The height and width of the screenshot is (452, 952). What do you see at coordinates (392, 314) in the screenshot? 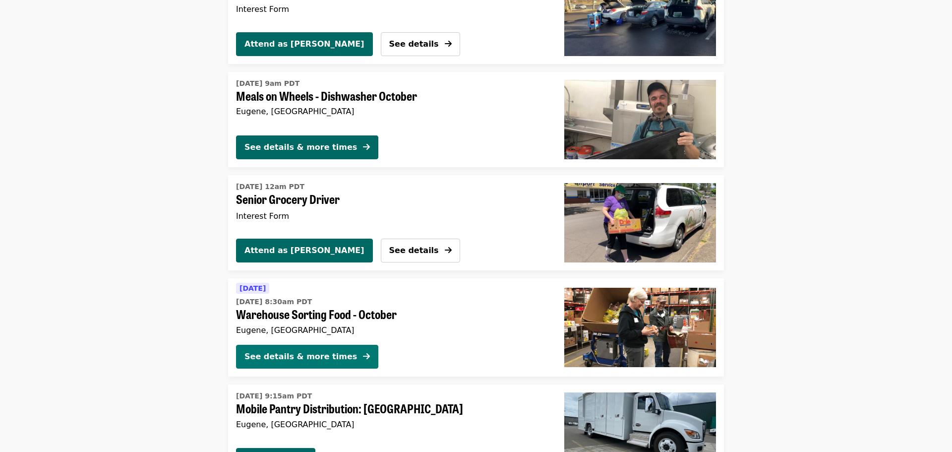
I see `span: Warehouse Sorting Food - October` at bounding box center [392, 314].